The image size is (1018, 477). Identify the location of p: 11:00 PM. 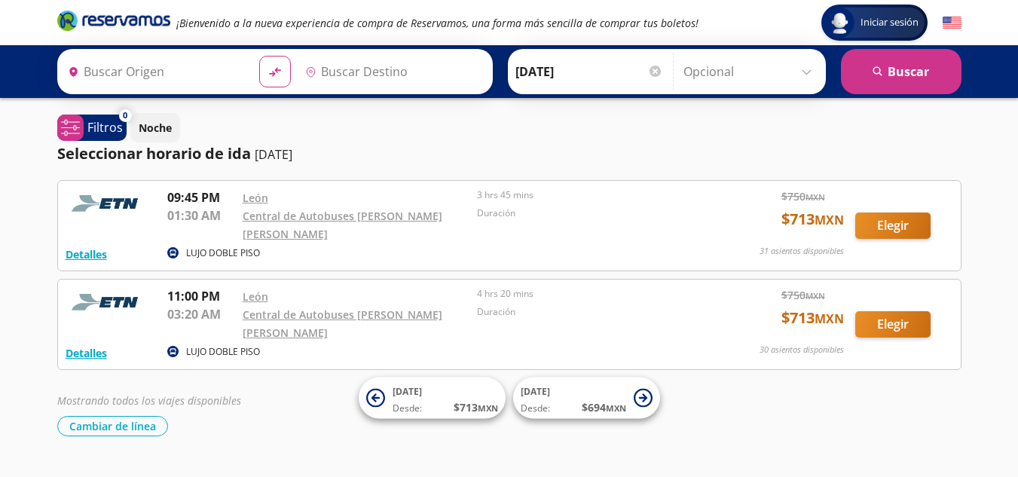
(201, 296).